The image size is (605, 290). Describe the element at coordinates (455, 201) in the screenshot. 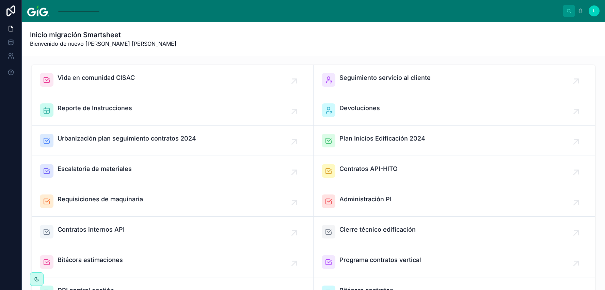

I see `a: Administración PI` at that location.